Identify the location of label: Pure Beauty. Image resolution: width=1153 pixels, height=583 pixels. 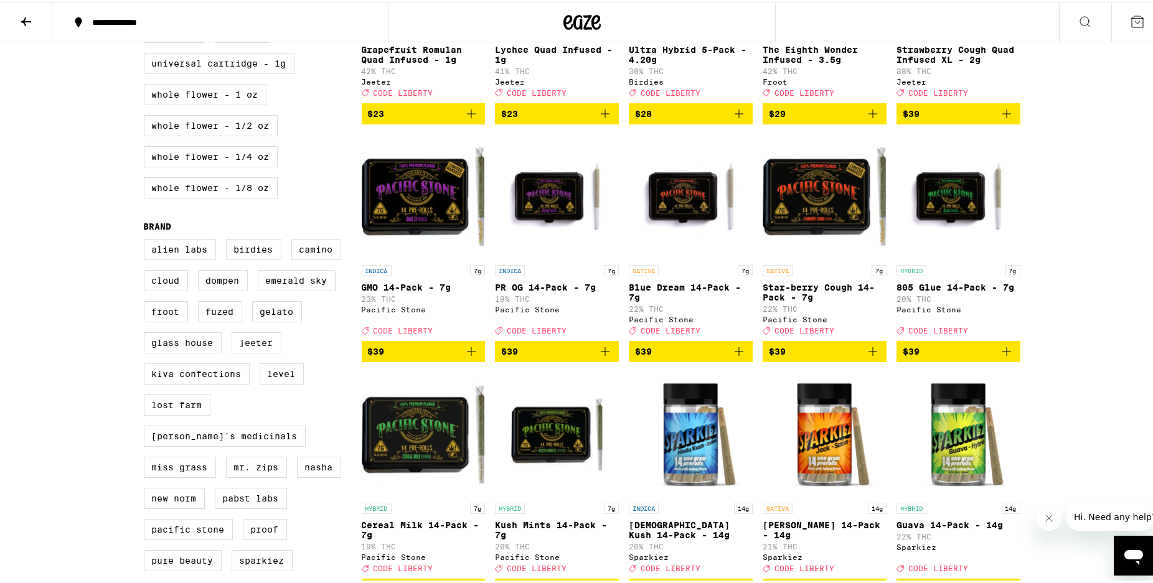
(182, 558).